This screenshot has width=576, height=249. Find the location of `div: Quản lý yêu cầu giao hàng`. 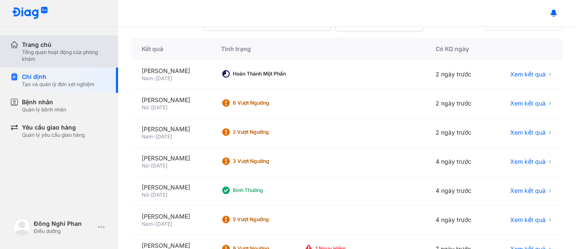

div: Quản lý yêu cầu giao hàng is located at coordinates (53, 135).